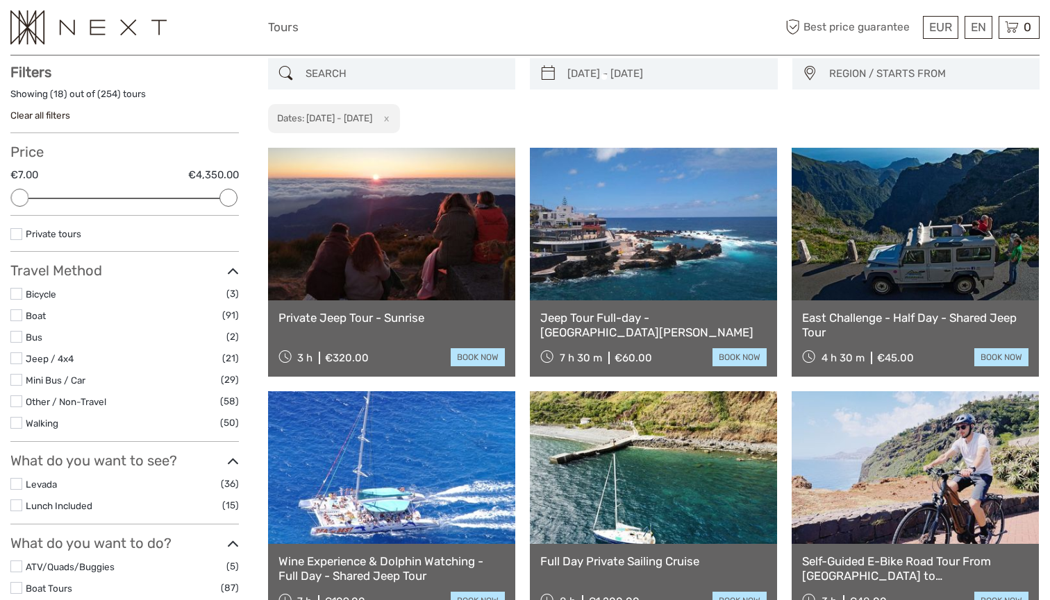 Image resolution: width=1050 pixels, height=600 pixels. I want to click on a: ATV/Quads/Buggies, so click(70, 567).